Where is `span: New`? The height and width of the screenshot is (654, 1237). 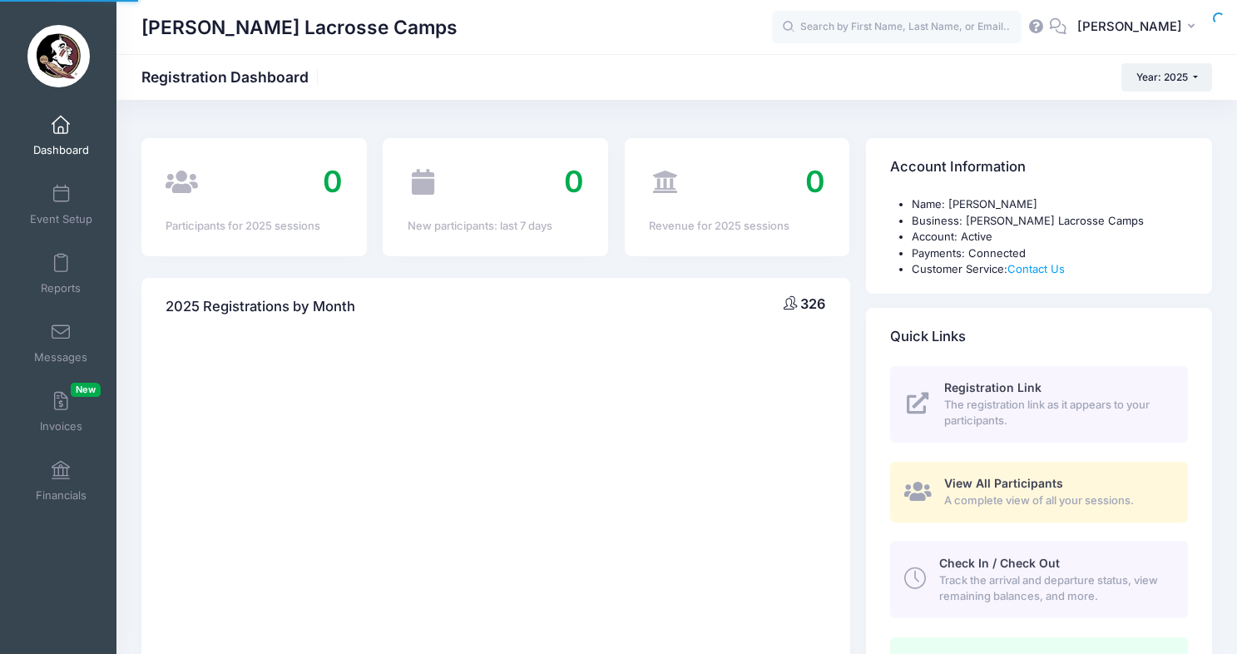 span: New is located at coordinates (86, 389).